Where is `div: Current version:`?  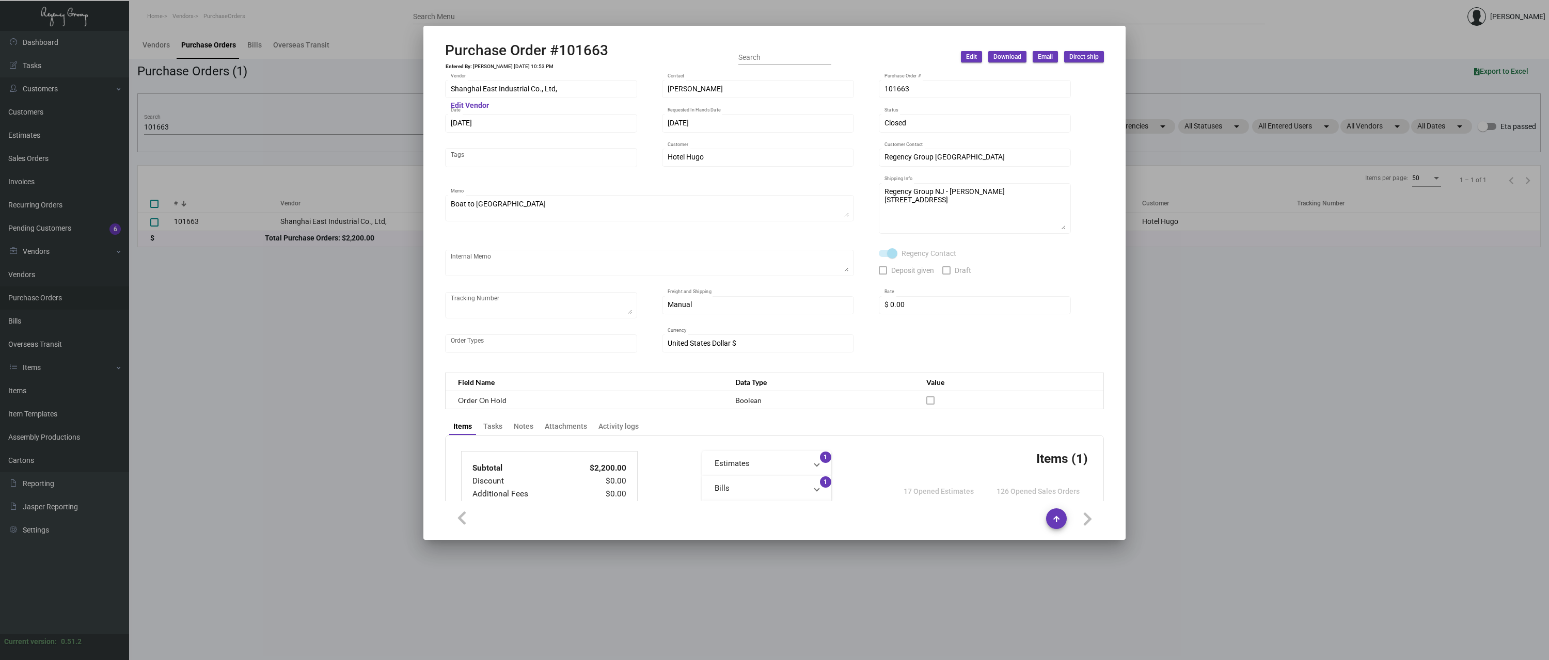
div: Current version: is located at coordinates (30, 642).